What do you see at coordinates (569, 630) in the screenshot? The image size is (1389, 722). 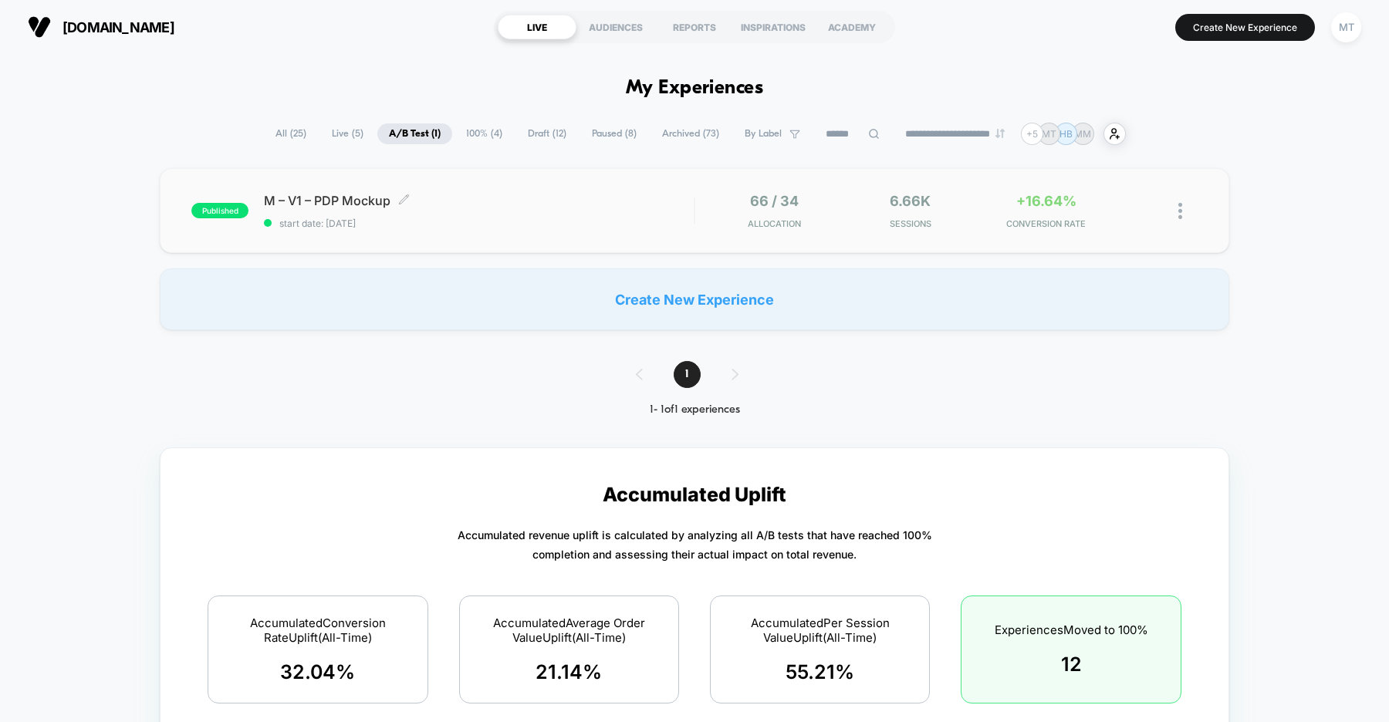 I see `span: Accumulated Average Order Value Uplift (All-Time)` at bounding box center [569, 630].